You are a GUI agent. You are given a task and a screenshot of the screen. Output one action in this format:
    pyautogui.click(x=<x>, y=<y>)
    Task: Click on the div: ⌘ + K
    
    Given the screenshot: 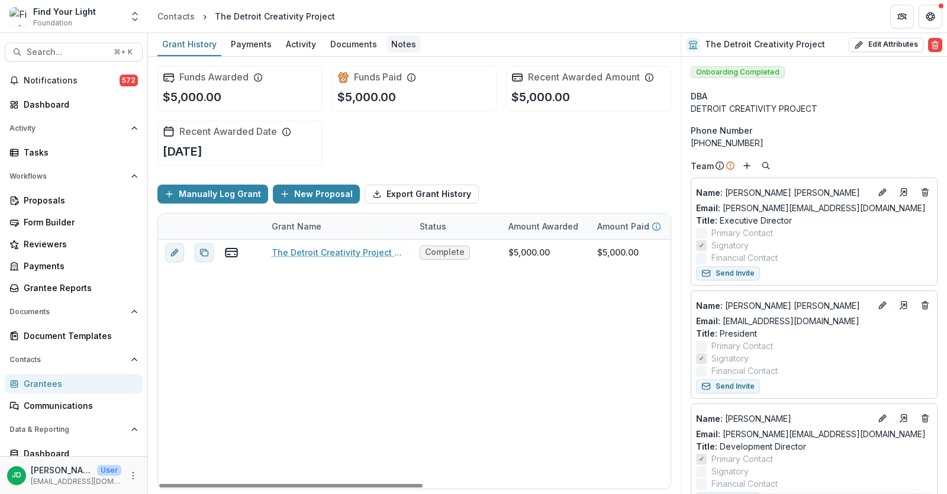 What is the action you would take?
    pyautogui.click(x=123, y=52)
    